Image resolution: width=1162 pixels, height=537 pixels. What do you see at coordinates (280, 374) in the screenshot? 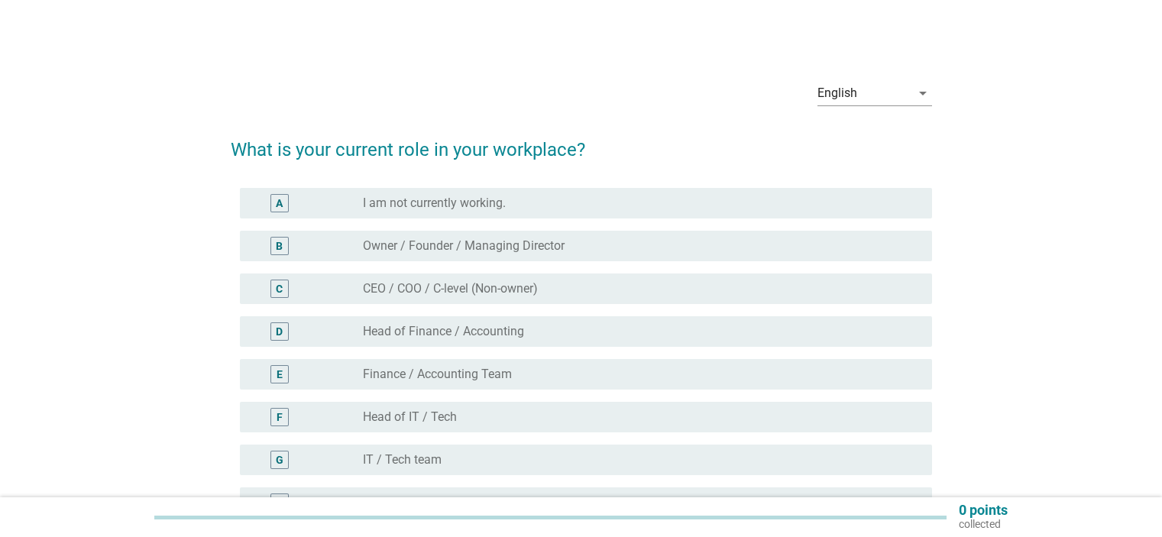
I see `div: E` at bounding box center [280, 374].